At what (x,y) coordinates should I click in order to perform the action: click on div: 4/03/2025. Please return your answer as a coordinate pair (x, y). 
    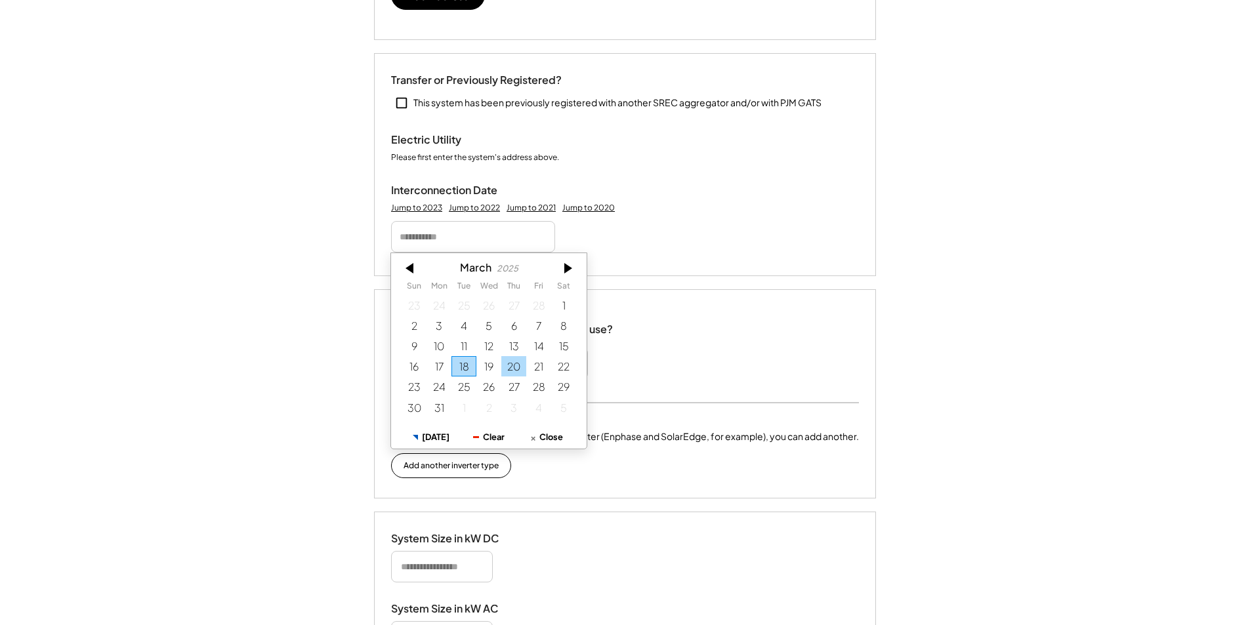
    Looking at the image, I should click on (514, 407).